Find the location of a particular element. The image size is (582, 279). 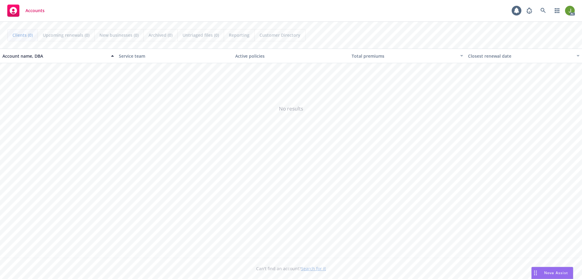

a: Report a Bug is located at coordinates (530, 11).